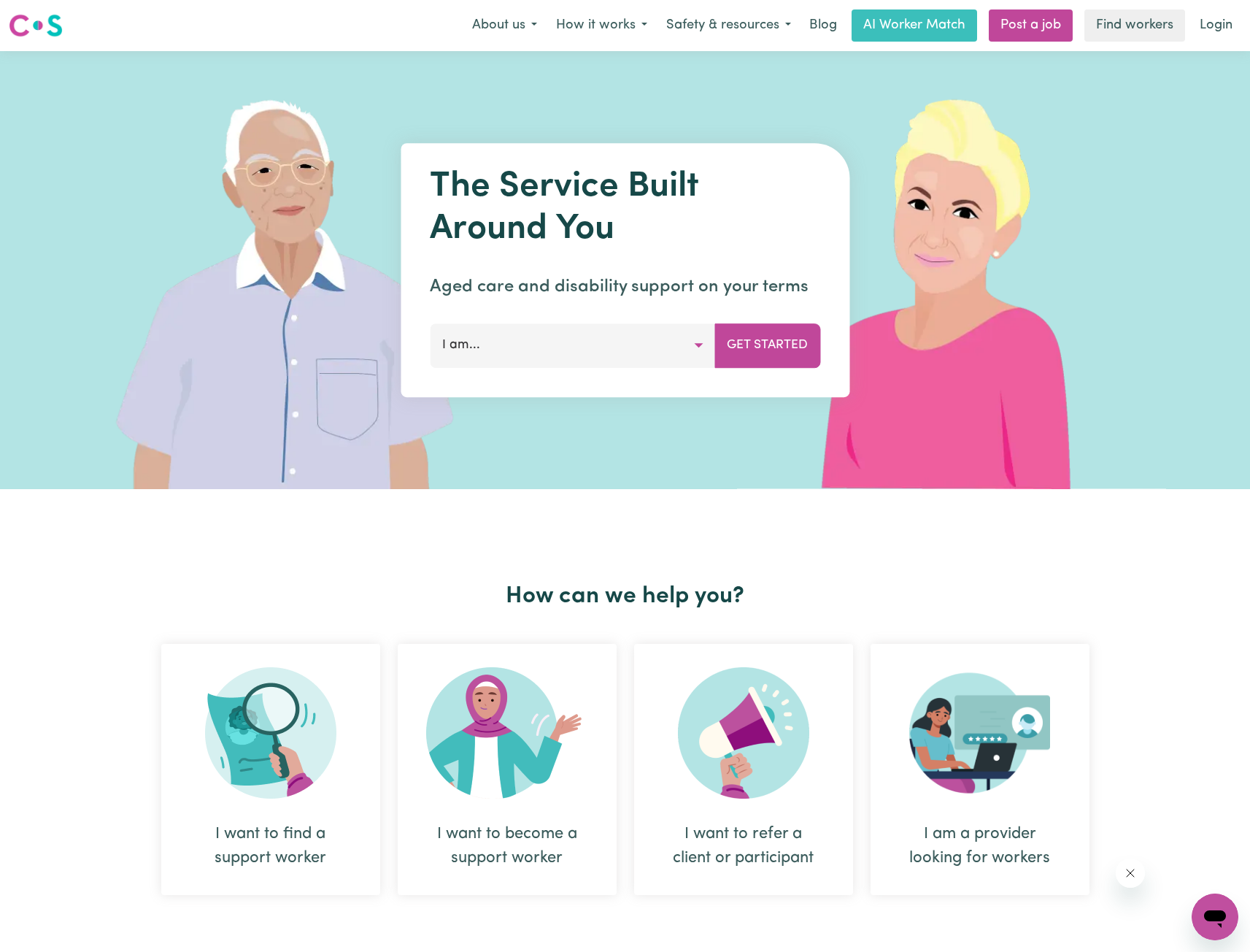  I want to click on a: Blog, so click(823, 25).